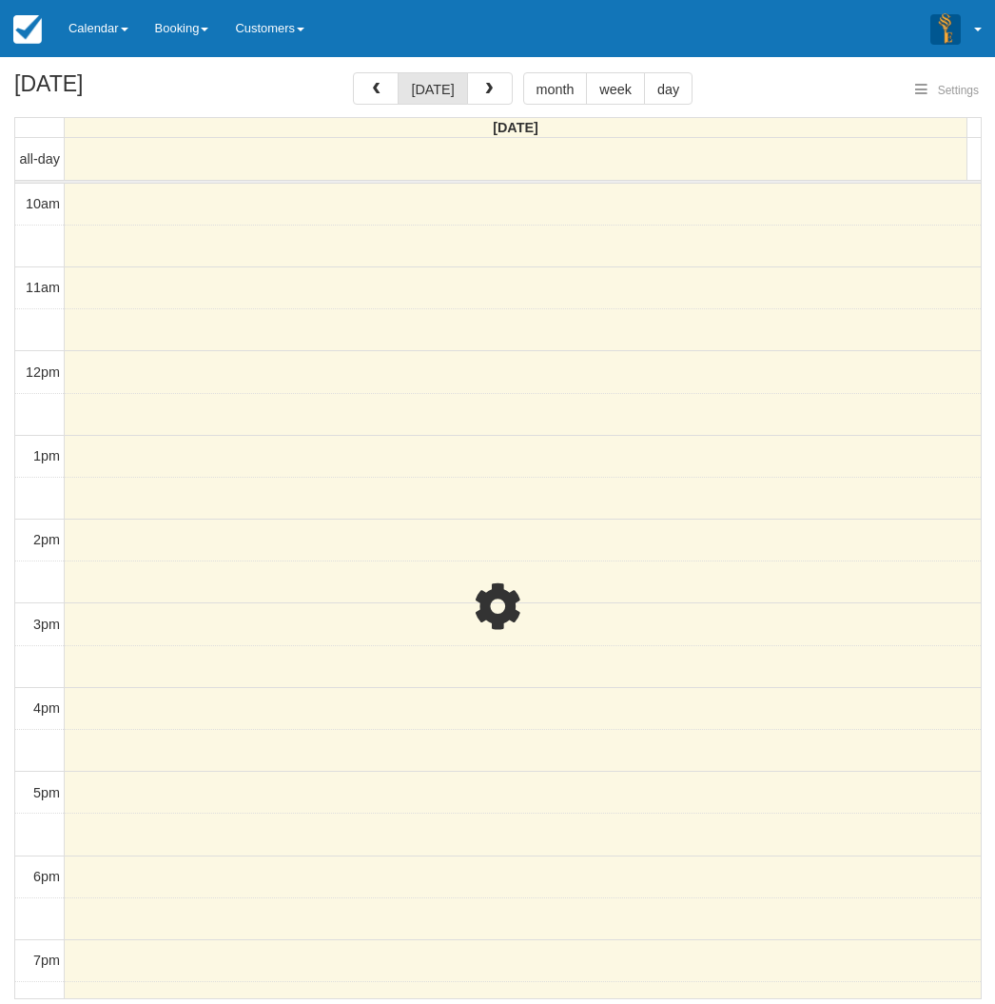 The height and width of the screenshot is (1004, 995). Describe the element at coordinates (556, 88) in the screenshot. I see `button: month` at that location.